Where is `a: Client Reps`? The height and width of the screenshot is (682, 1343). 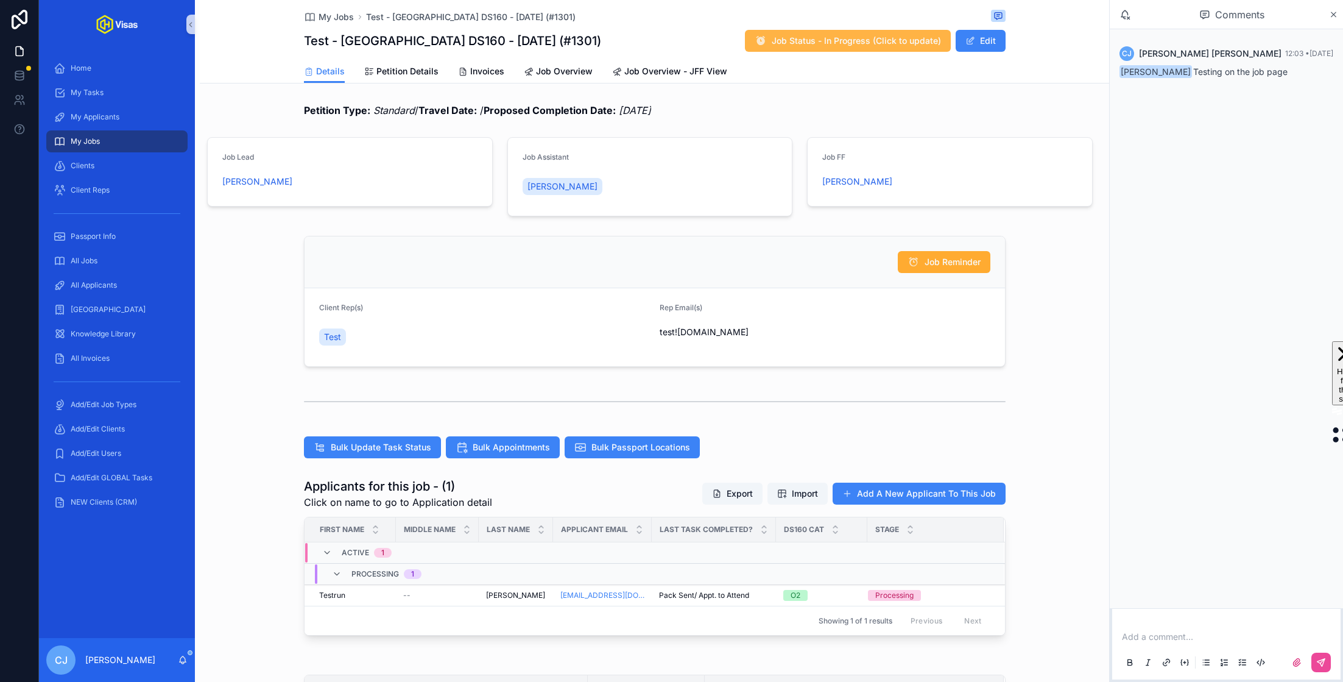 a: Client Reps is located at coordinates (117, 190).